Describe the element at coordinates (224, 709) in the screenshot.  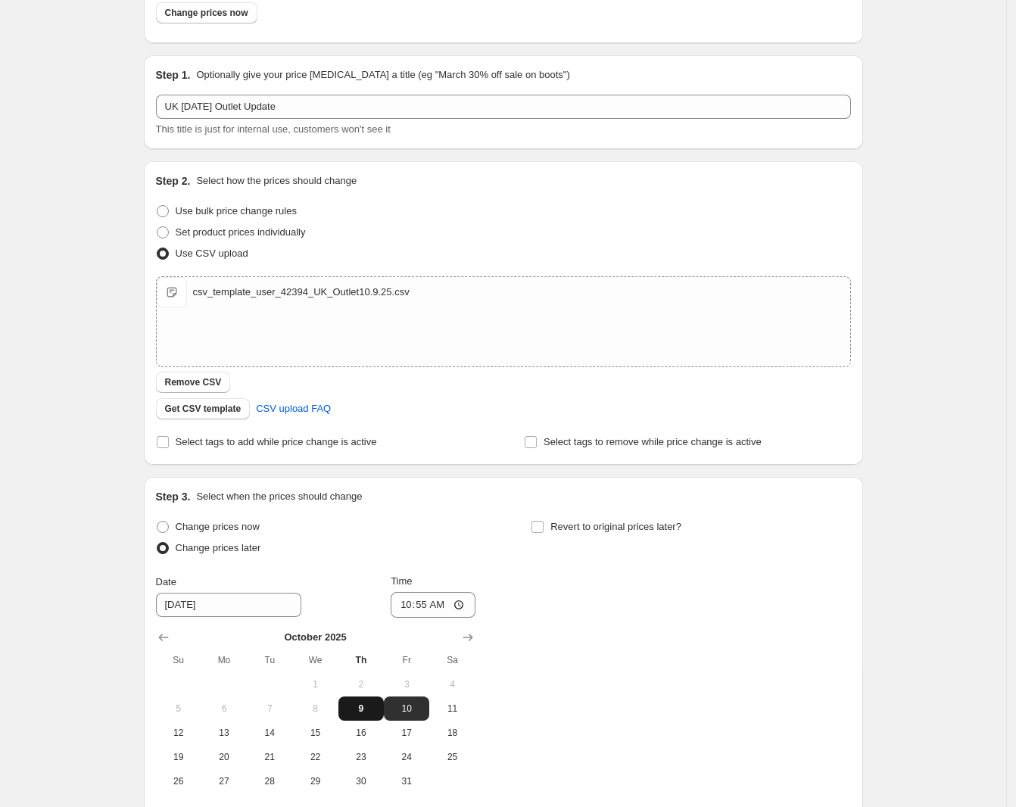
I see `button: Monday October 6 2025` at that location.